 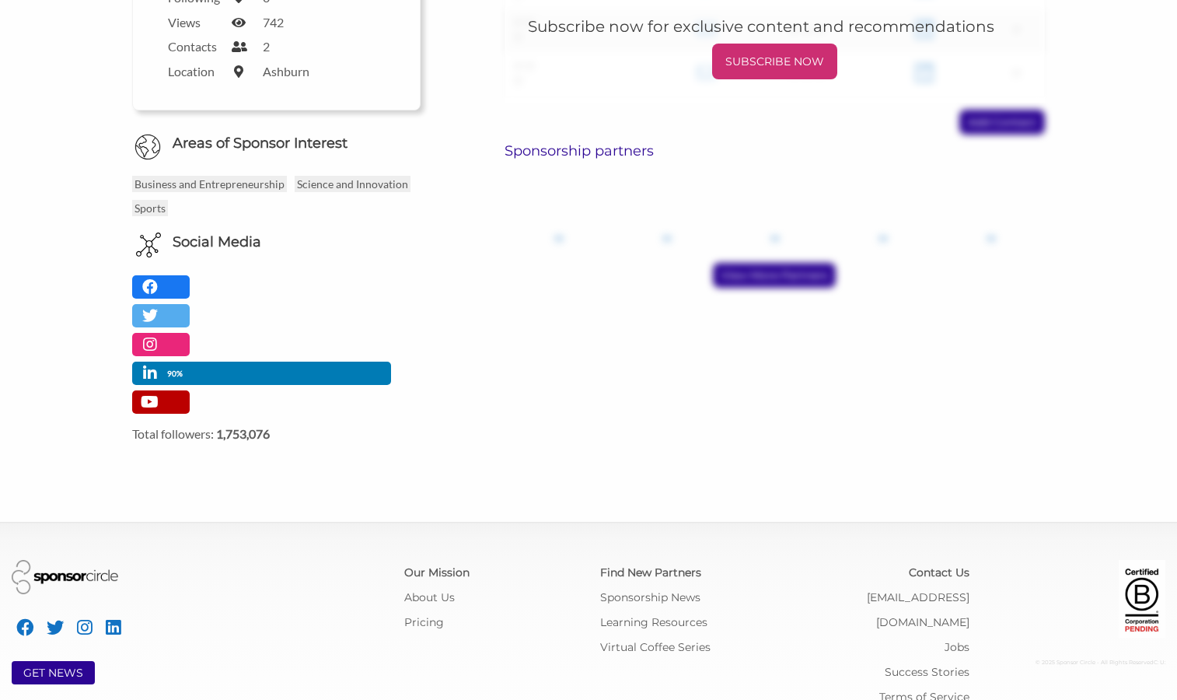 What do you see at coordinates (651, 572) in the screenshot?
I see `a: Find New Partners` at bounding box center [651, 572].